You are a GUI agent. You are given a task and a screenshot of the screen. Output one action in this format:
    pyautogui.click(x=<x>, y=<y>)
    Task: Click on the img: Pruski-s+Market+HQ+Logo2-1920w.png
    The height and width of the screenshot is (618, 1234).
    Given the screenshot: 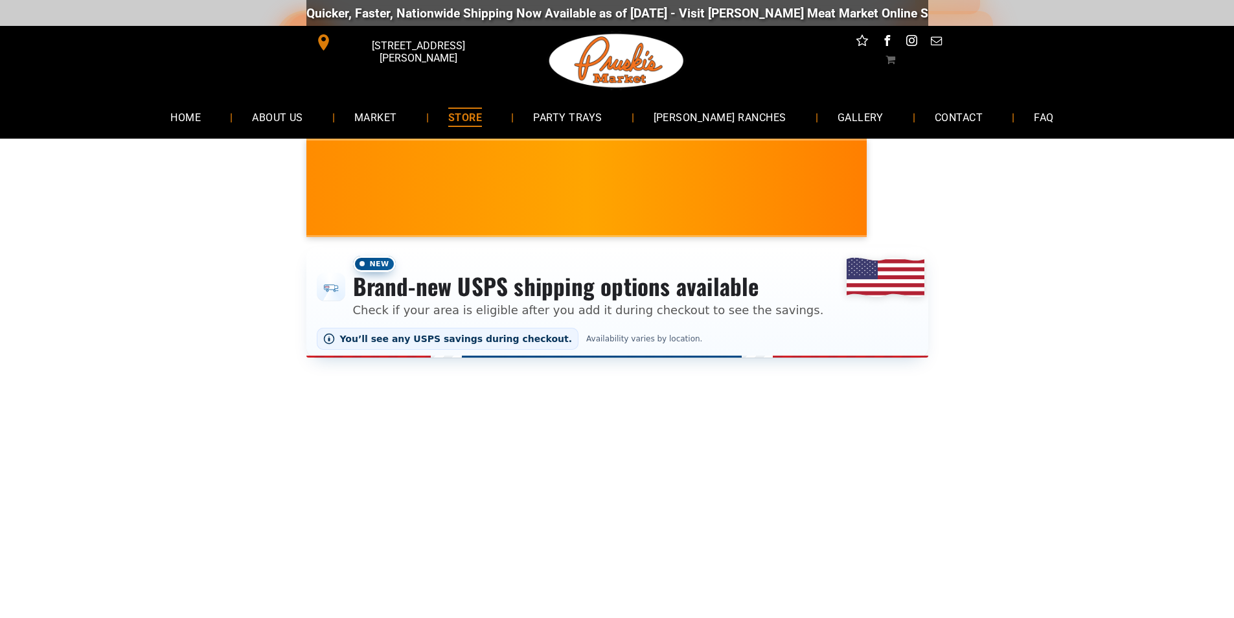 What is the action you would take?
    pyautogui.click(x=617, y=61)
    